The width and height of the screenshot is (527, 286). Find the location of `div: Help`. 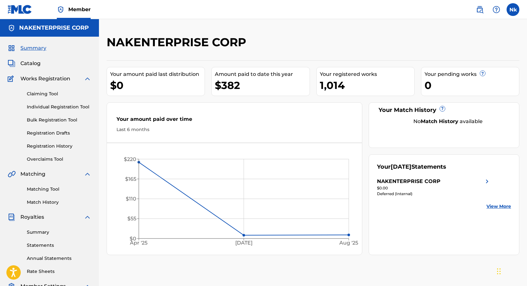

div: Help is located at coordinates (496, 10).